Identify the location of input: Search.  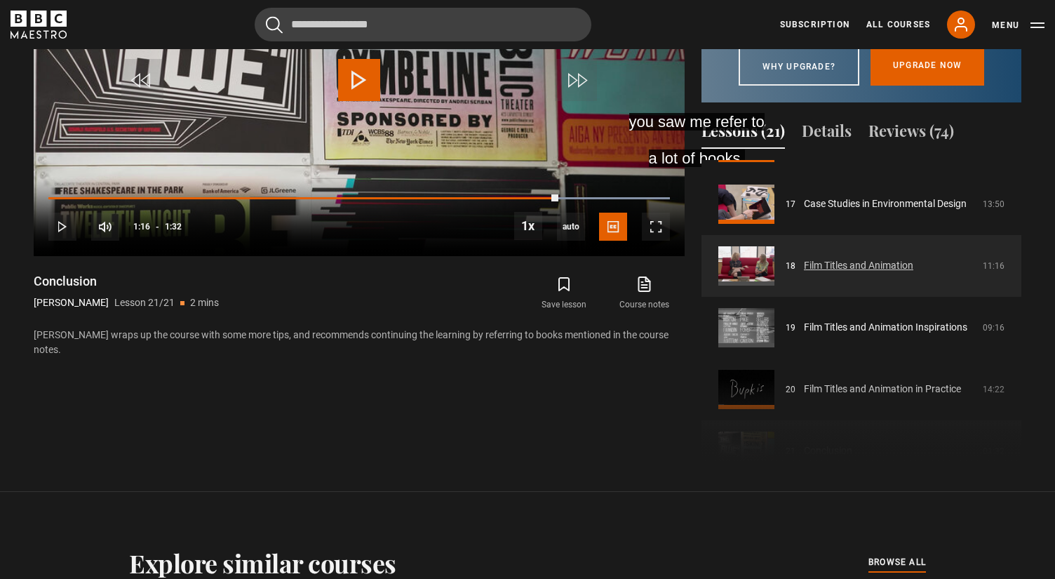
(423, 25).